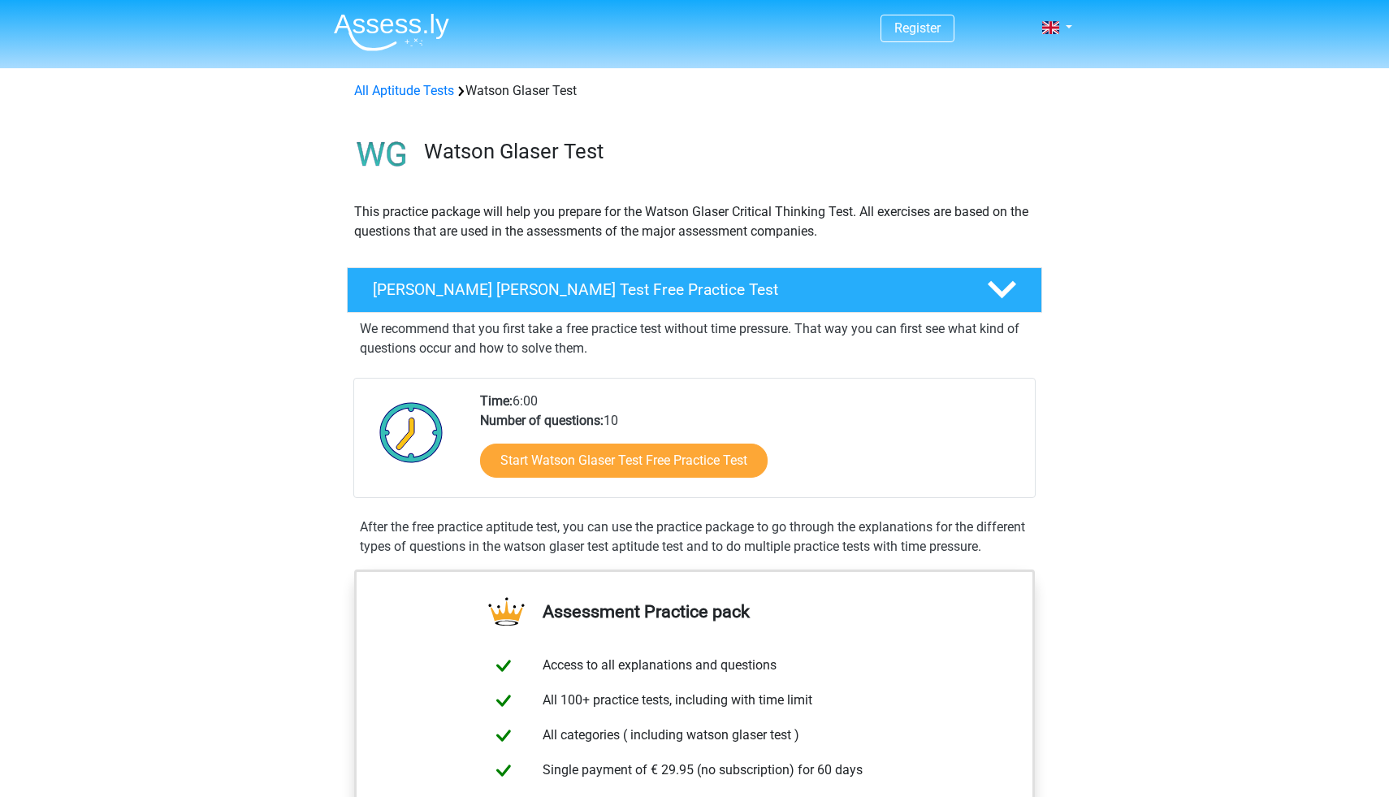 This screenshot has width=1389, height=797. I want to click on p: We recommend that you first take a free practice test without time pressure. That way you can fir..., so click(695, 339).